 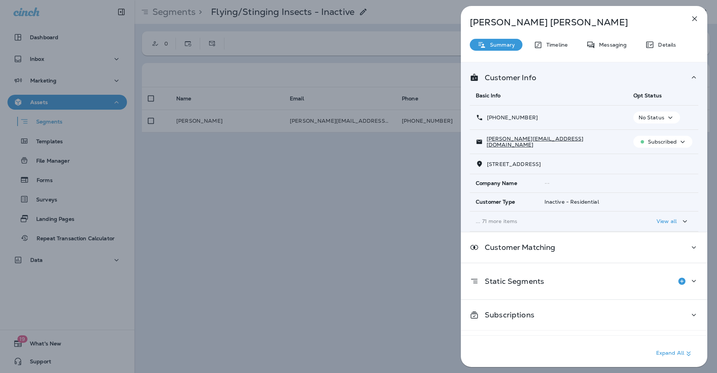 What do you see at coordinates (665, 45) in the screenshot?
I see `p: Details` at bounding box center [665, 45].